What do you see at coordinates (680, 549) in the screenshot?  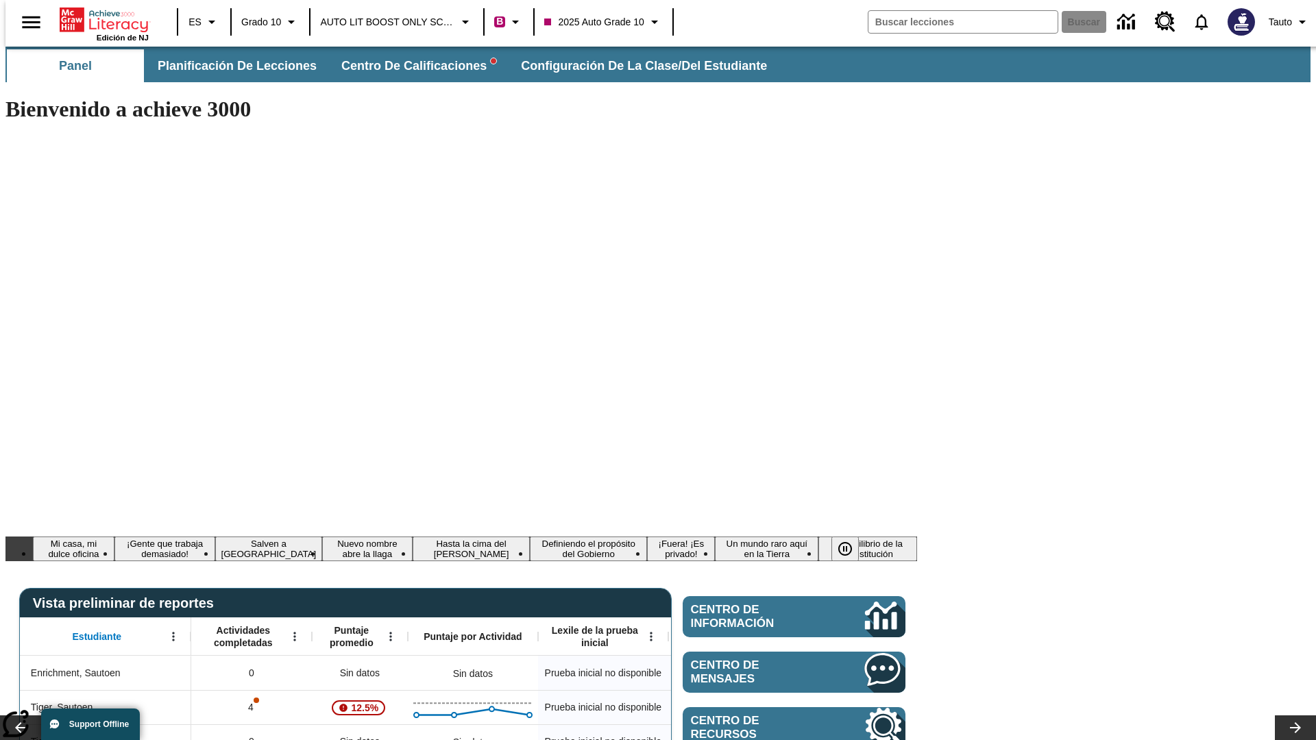 I see `button: Diapositiva 7 ¡Fuera! ¡Es privado!` at bounding box center [680, 549].